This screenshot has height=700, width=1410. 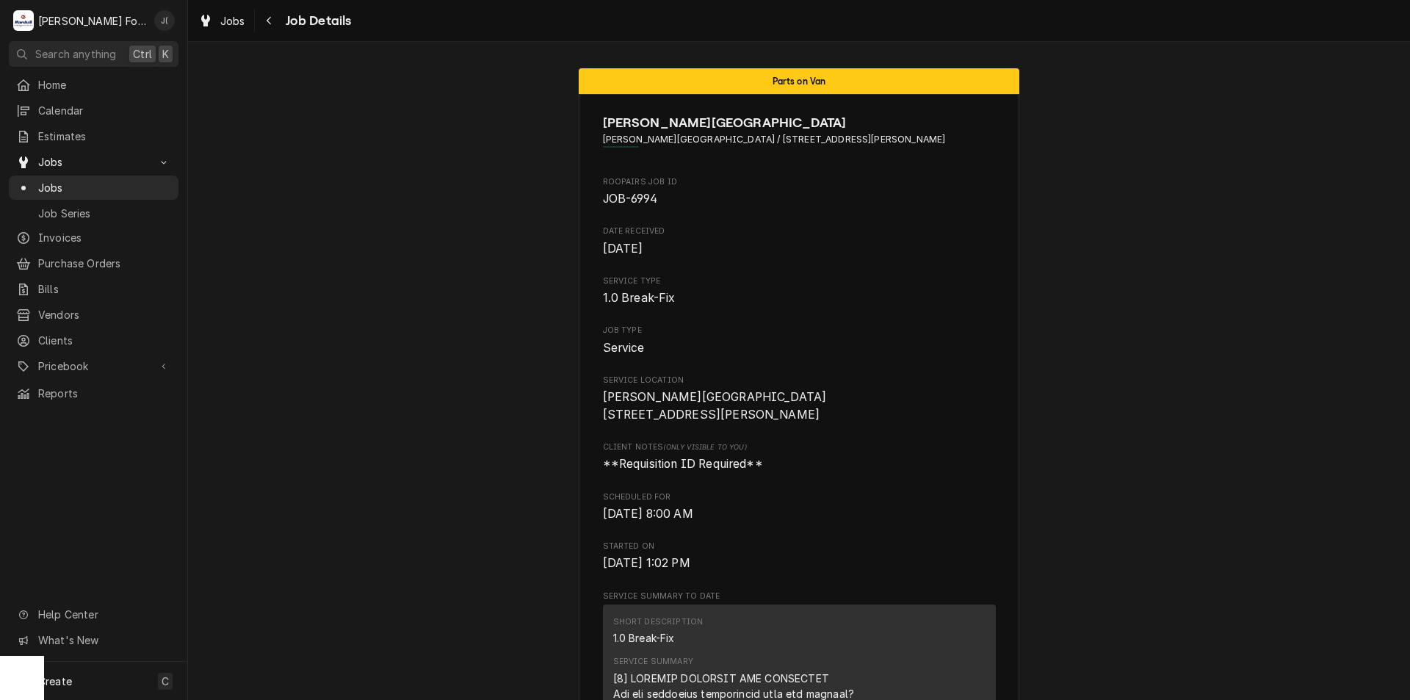 What do you see at coordinates (799, 123) in the screenshot?
I see `span: Name` at bounding box center [799, 123].